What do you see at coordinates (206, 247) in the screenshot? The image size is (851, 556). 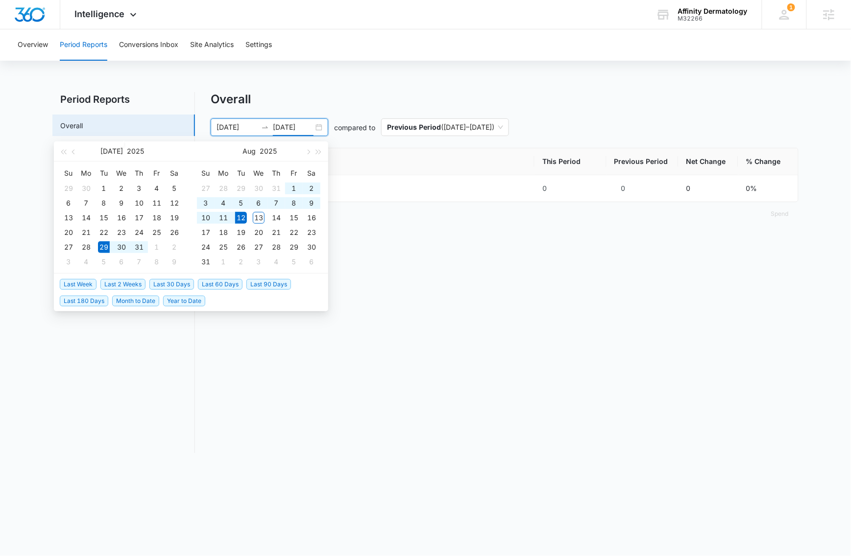 I see `div: 24` at bounding box center [206, 247].